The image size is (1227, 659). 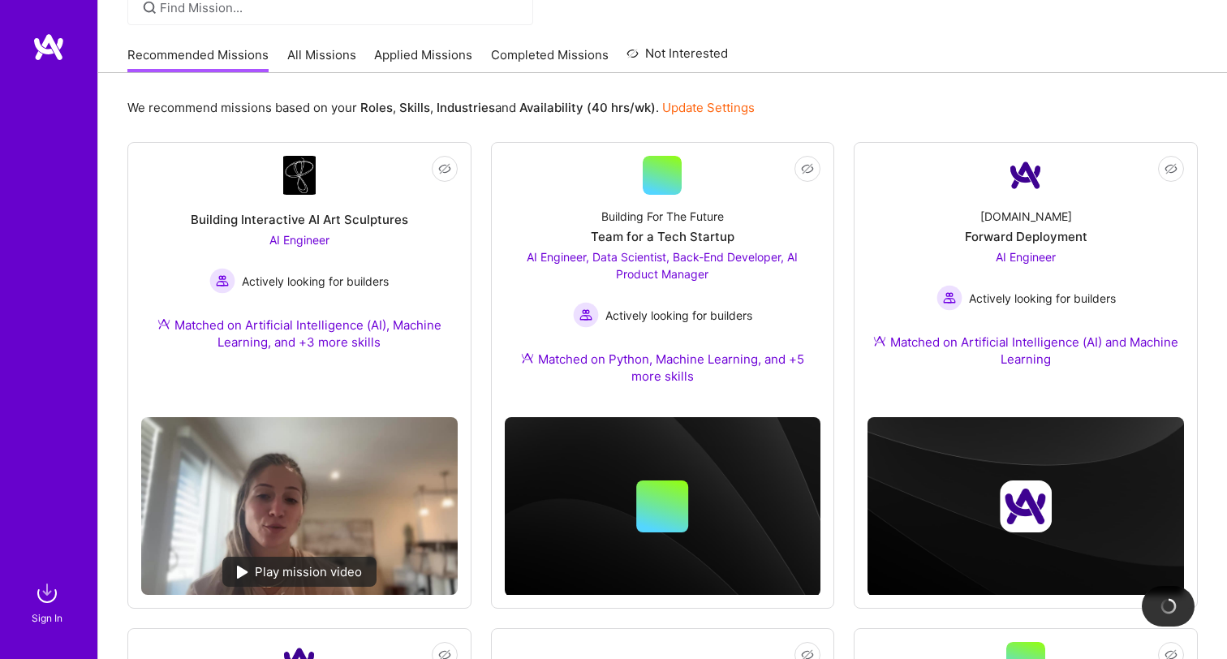 I want to click on a: Recommended Missions, so click(x=198, y=59).